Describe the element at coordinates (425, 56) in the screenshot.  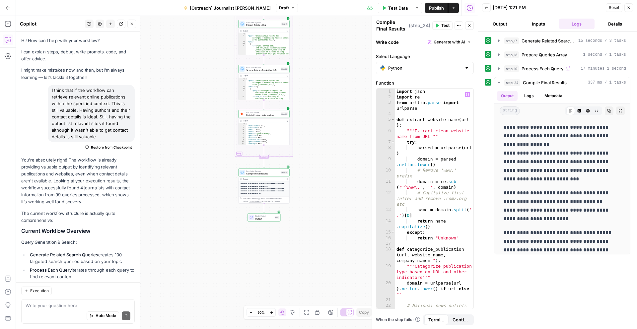
I see `label: Select Language` at that location.